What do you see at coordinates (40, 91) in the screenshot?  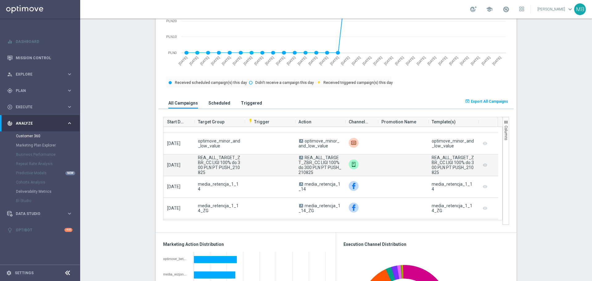 I see `button: gps_fixed Plan keyboard_arrow_right` at bounding box center [40, 91].